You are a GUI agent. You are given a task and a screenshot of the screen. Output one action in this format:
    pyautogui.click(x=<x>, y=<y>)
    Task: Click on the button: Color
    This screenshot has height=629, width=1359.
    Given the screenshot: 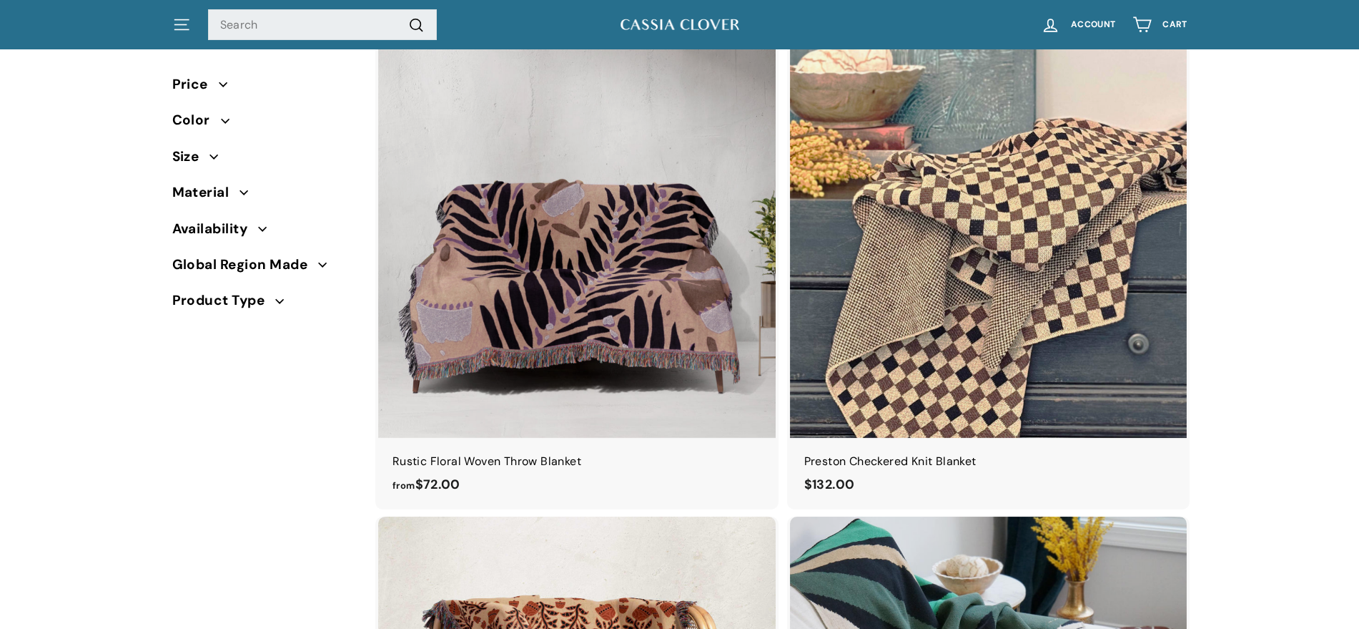 What is the action you would take?
    pyautogui.click(x=264, y=124)
    